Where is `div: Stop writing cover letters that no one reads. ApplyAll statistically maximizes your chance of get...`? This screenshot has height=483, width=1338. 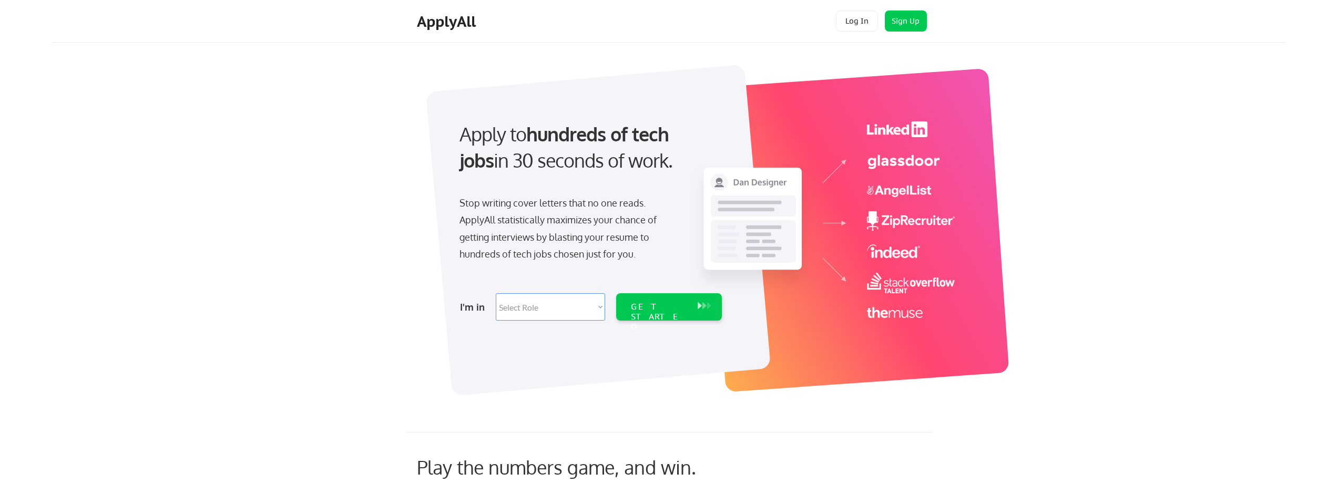 div: Stop writing cover letters that no one reads. ApplyAll statistically maximizes your chance of get... is located at coordinates (567, 229).